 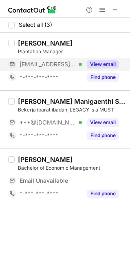 What do you see at coordinates (33, 10) in the screenshot?
I see `img: ContactOut v5.3.10` at bounding box center [33, 10].